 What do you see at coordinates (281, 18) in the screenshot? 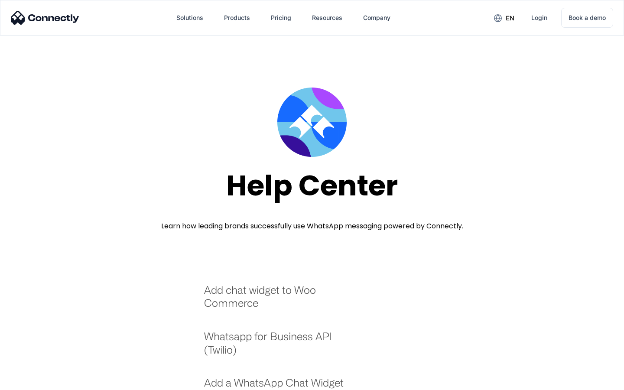
I see `div: Pricing` at bounding box center [281, 18].